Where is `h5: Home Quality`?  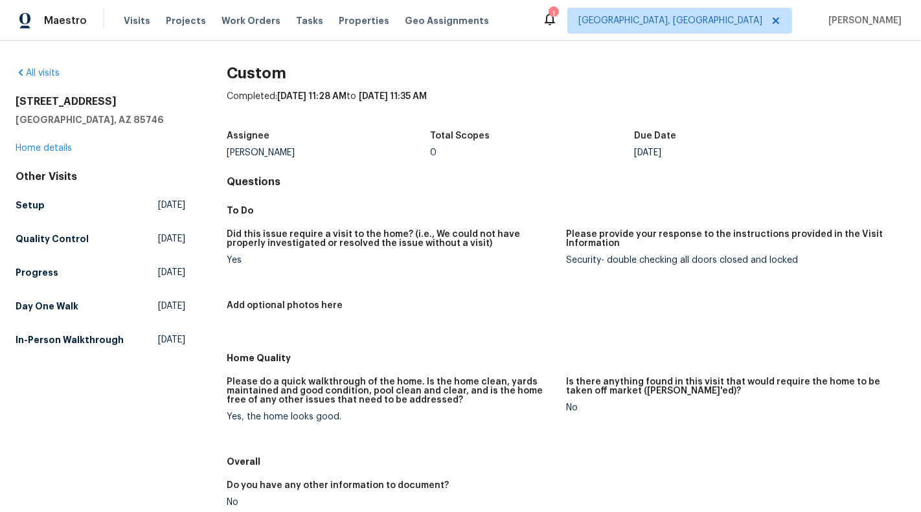 h5: Home Quality is located at coordinates (566, 358).